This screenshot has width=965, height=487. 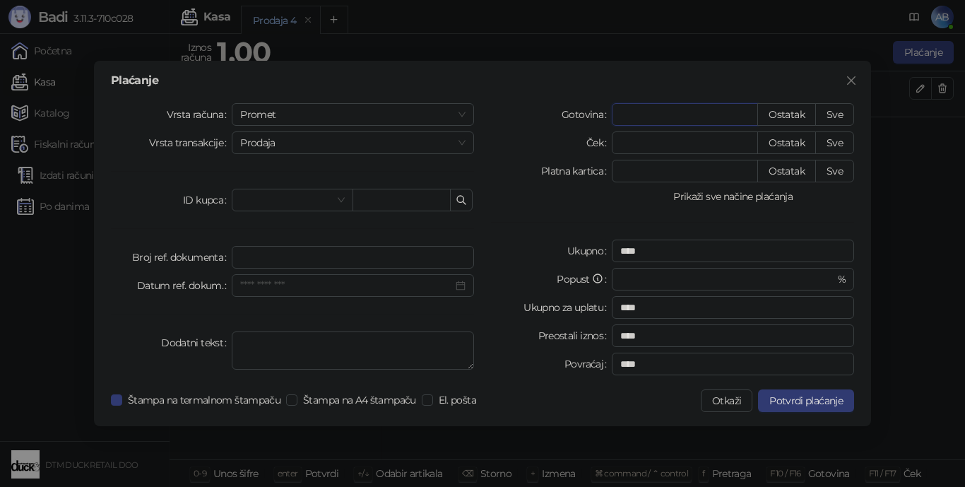 I want to click on span: Prodaja, so click(x=353, y=143).